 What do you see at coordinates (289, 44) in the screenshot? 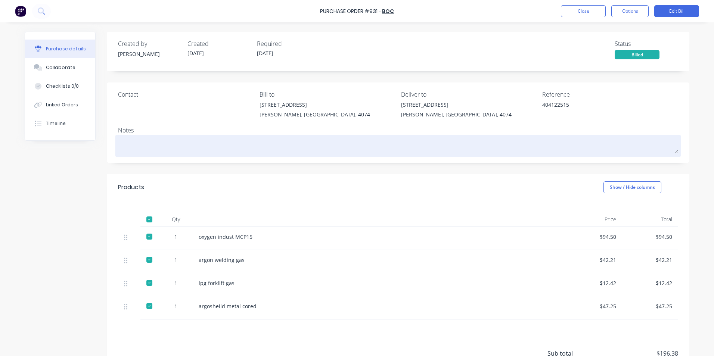
I see `div: Required` at bounding box center [289, 44].